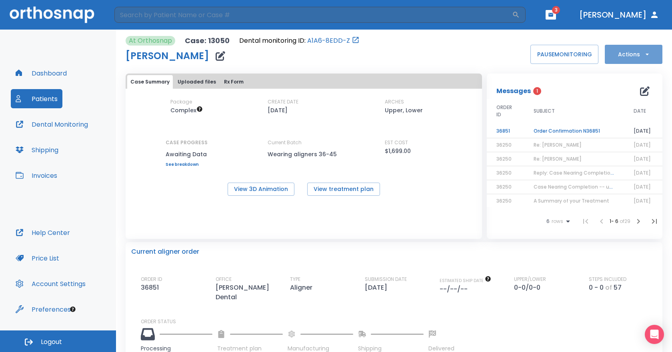 This screenshot has width=672, height=352. What do you see at coordinates (43, 233) in the screenshot?
I see `a: Help Center` at bounding box center [43, 233].